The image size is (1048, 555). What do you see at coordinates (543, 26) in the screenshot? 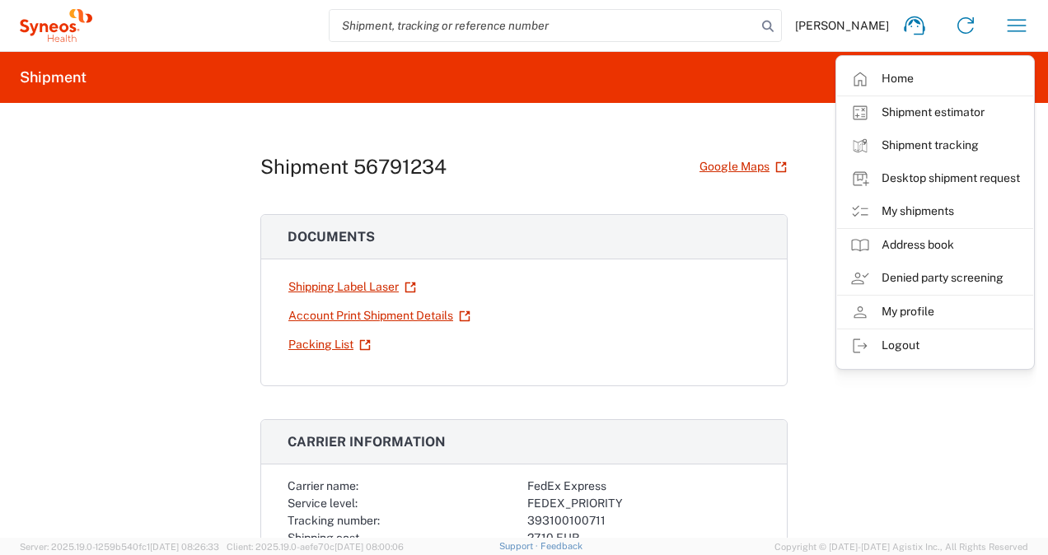
I see `input: Shipment, tracking or reference number` at bounding box center [543, 26].